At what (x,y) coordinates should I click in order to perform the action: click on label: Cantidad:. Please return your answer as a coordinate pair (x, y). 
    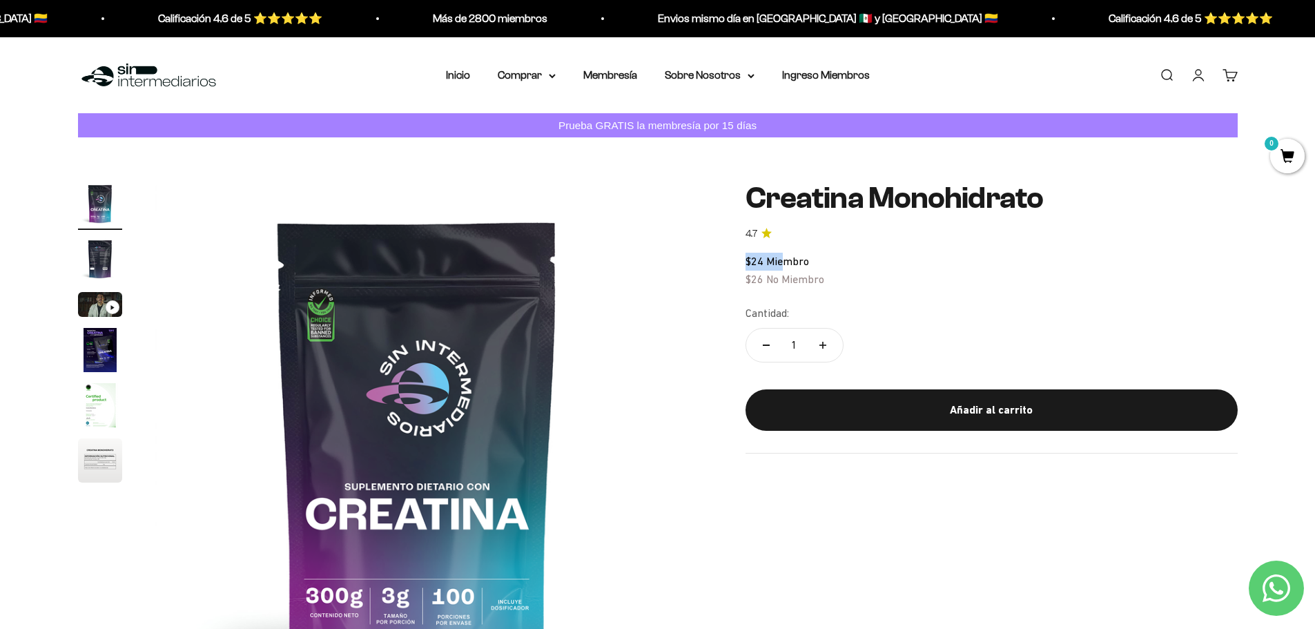
    Looking at the image, I should click on (767, 313).